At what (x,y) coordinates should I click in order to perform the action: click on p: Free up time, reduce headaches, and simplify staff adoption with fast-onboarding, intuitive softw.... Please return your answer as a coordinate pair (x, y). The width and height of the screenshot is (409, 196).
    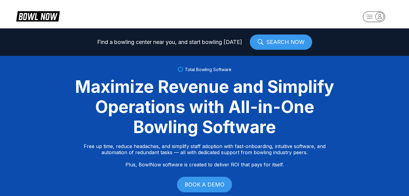
    Looking at the image, I should click on (205, 155).